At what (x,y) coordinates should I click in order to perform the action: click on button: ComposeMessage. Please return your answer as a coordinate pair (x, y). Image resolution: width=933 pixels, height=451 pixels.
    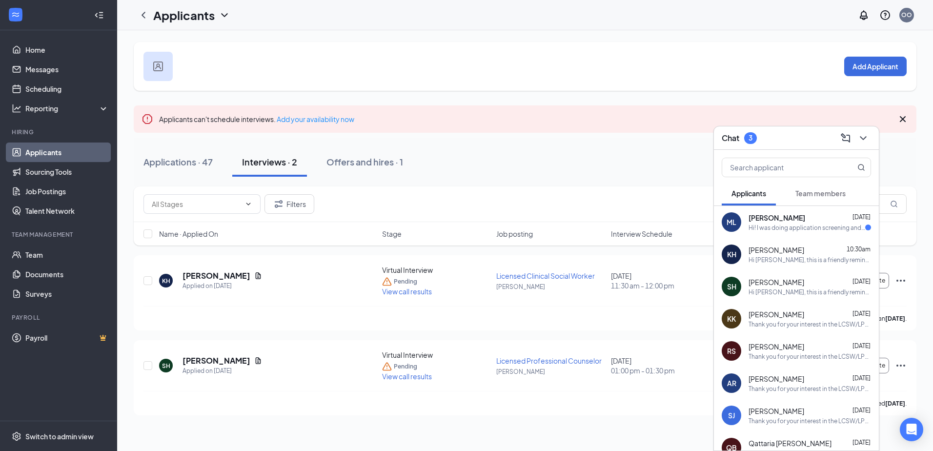
    Looking at the image, I should click on (846, 138).